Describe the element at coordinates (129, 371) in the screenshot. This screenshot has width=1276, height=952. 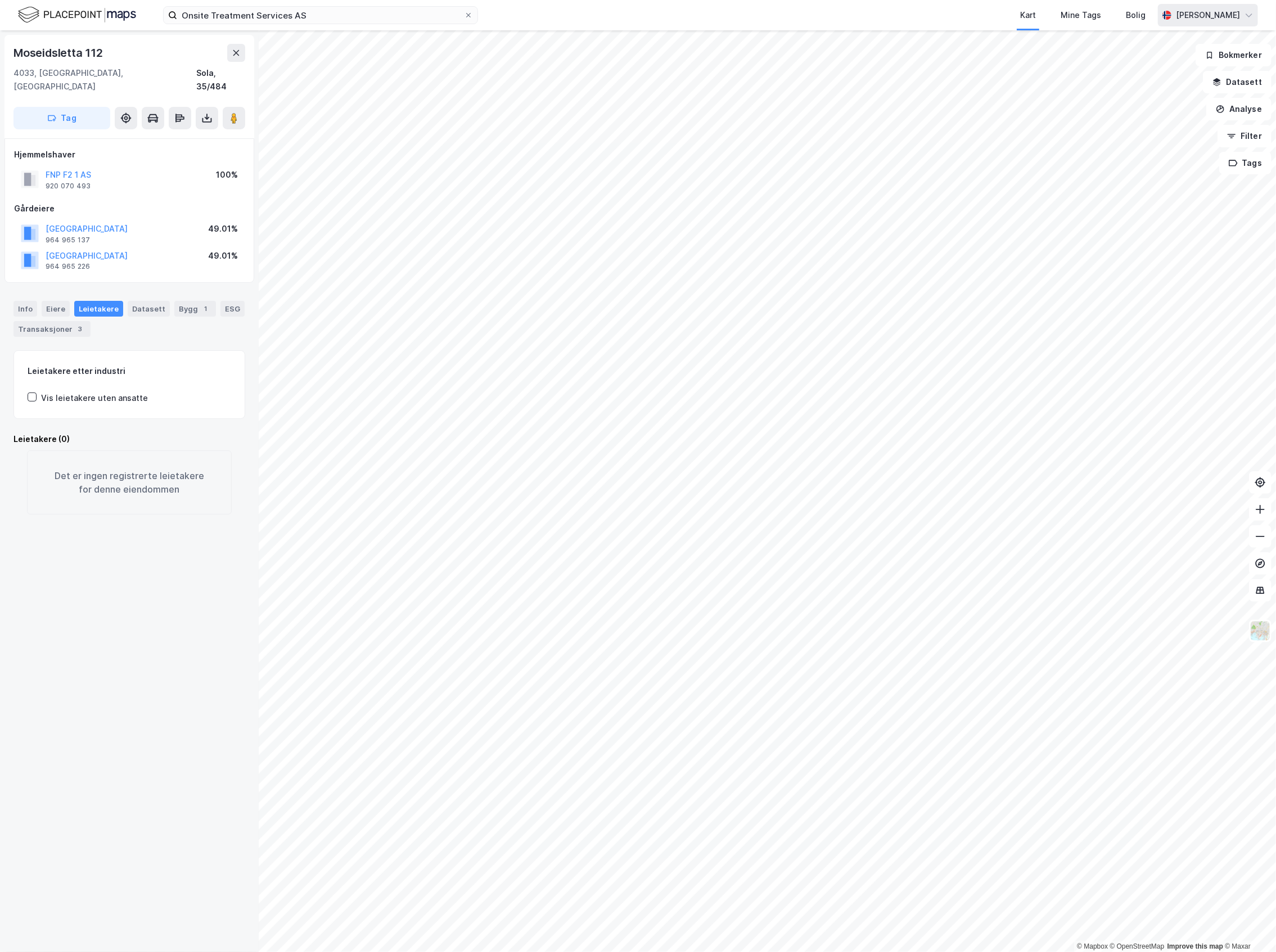
I see `div: Leietakere etter industri` at that location.